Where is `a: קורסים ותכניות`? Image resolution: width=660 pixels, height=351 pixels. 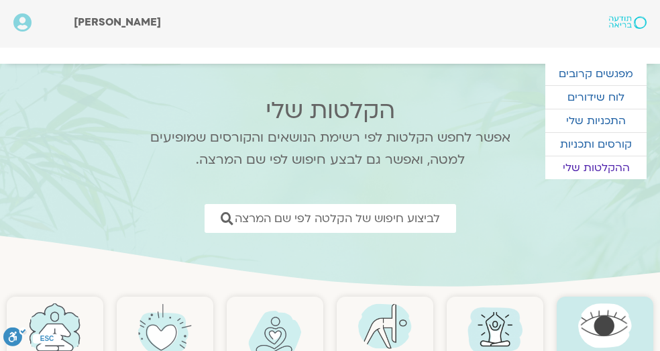
a: קורסים ותכניות is located at coordinates (596, 144).